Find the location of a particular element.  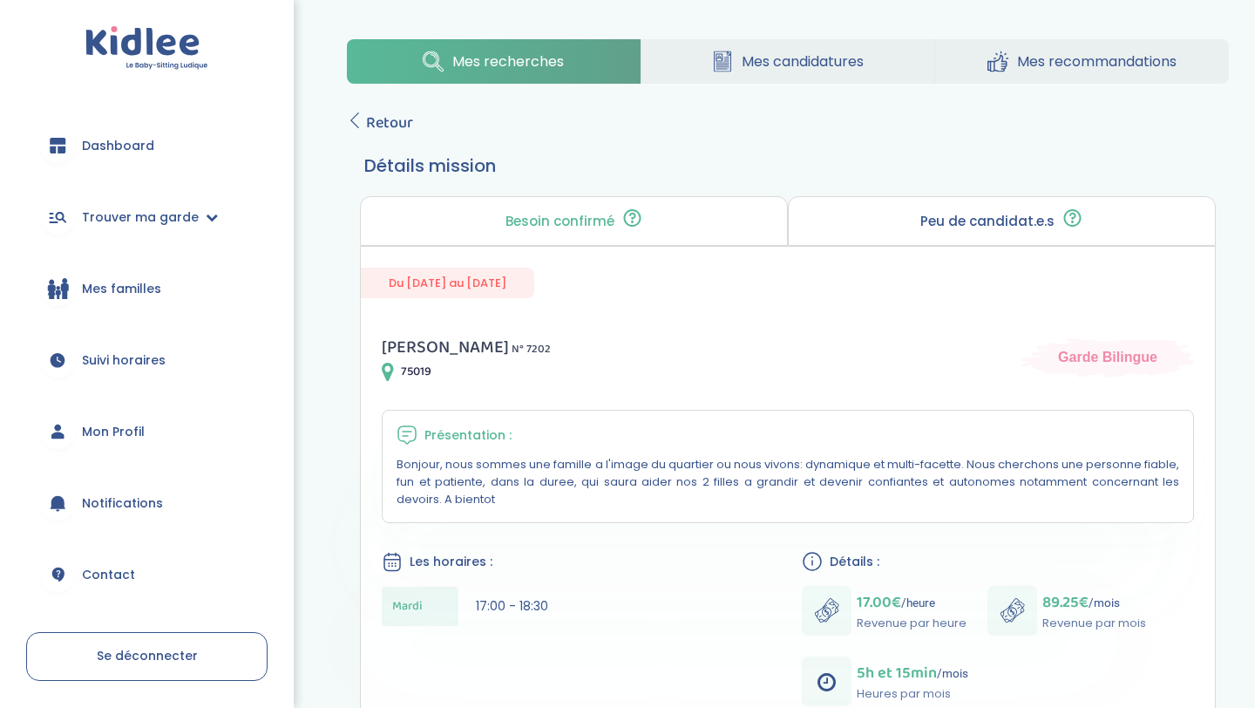

a: Retour is located at coordinates (380, 123).